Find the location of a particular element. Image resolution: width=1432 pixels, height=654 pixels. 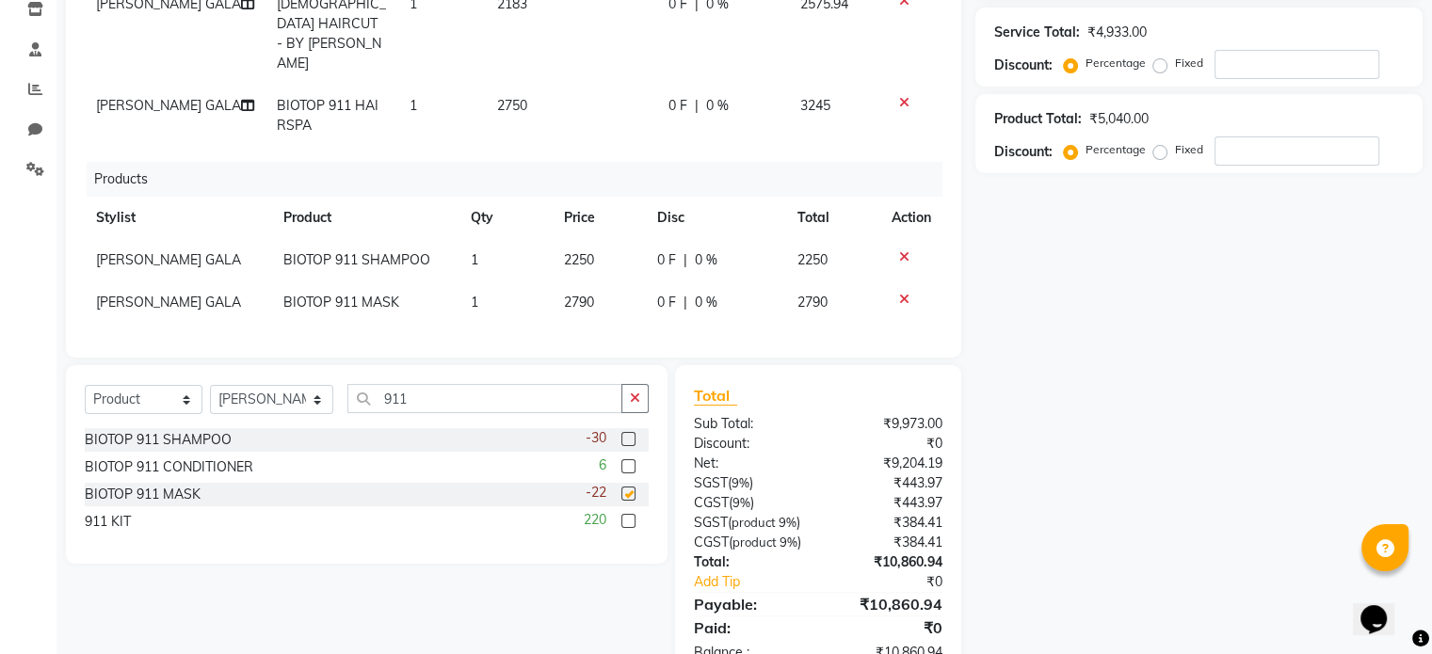

div: Sub Total: is located at coordinates (749, 424).